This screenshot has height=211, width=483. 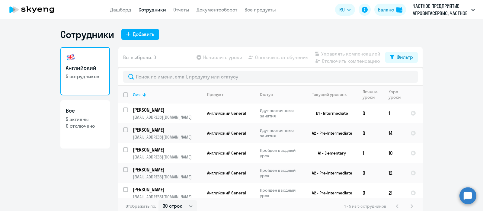 I want to click on span: Вы выбрали: 0, so click(x=139, y=57).